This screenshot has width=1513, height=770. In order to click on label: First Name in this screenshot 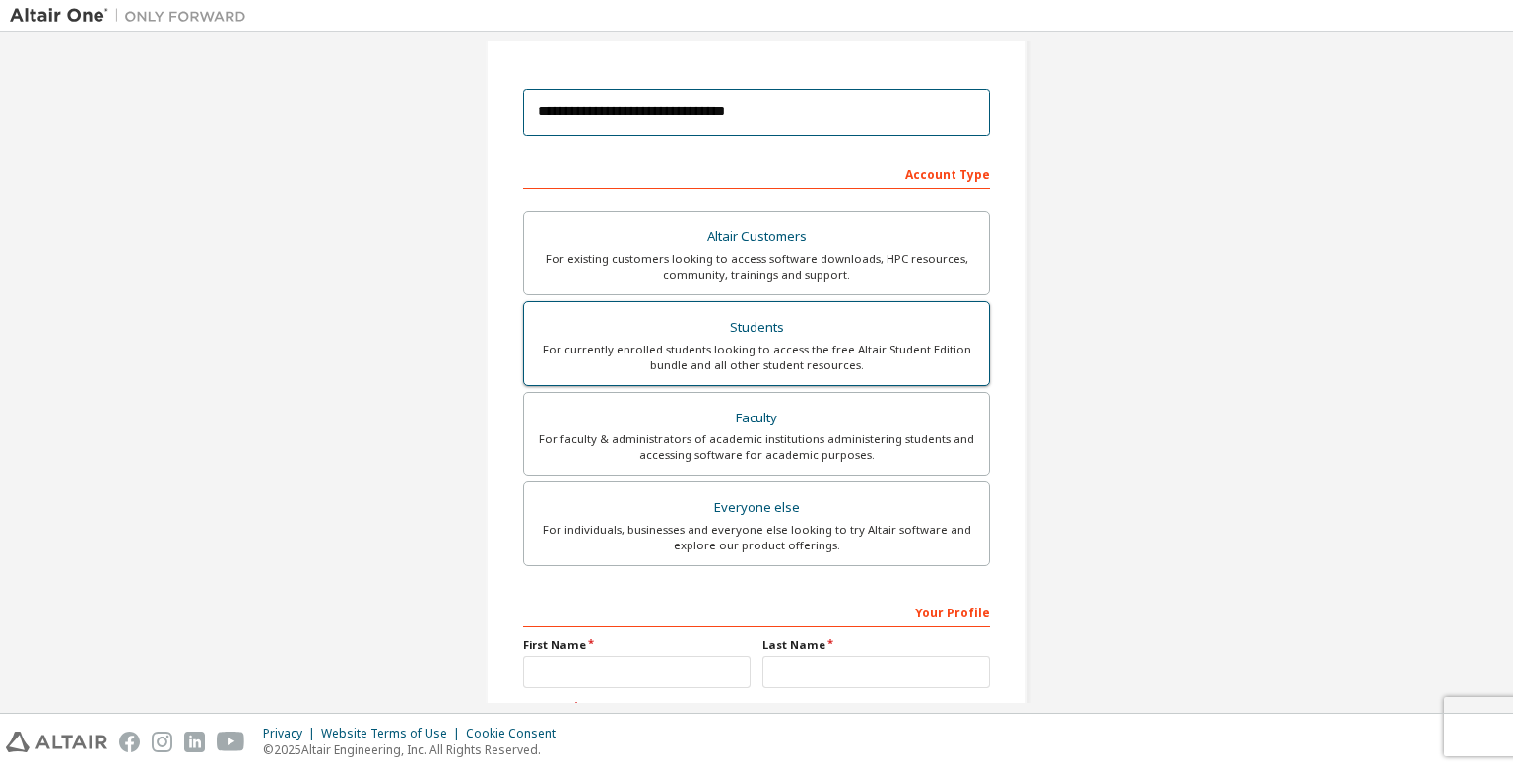, I will do `click(636, 645)`.